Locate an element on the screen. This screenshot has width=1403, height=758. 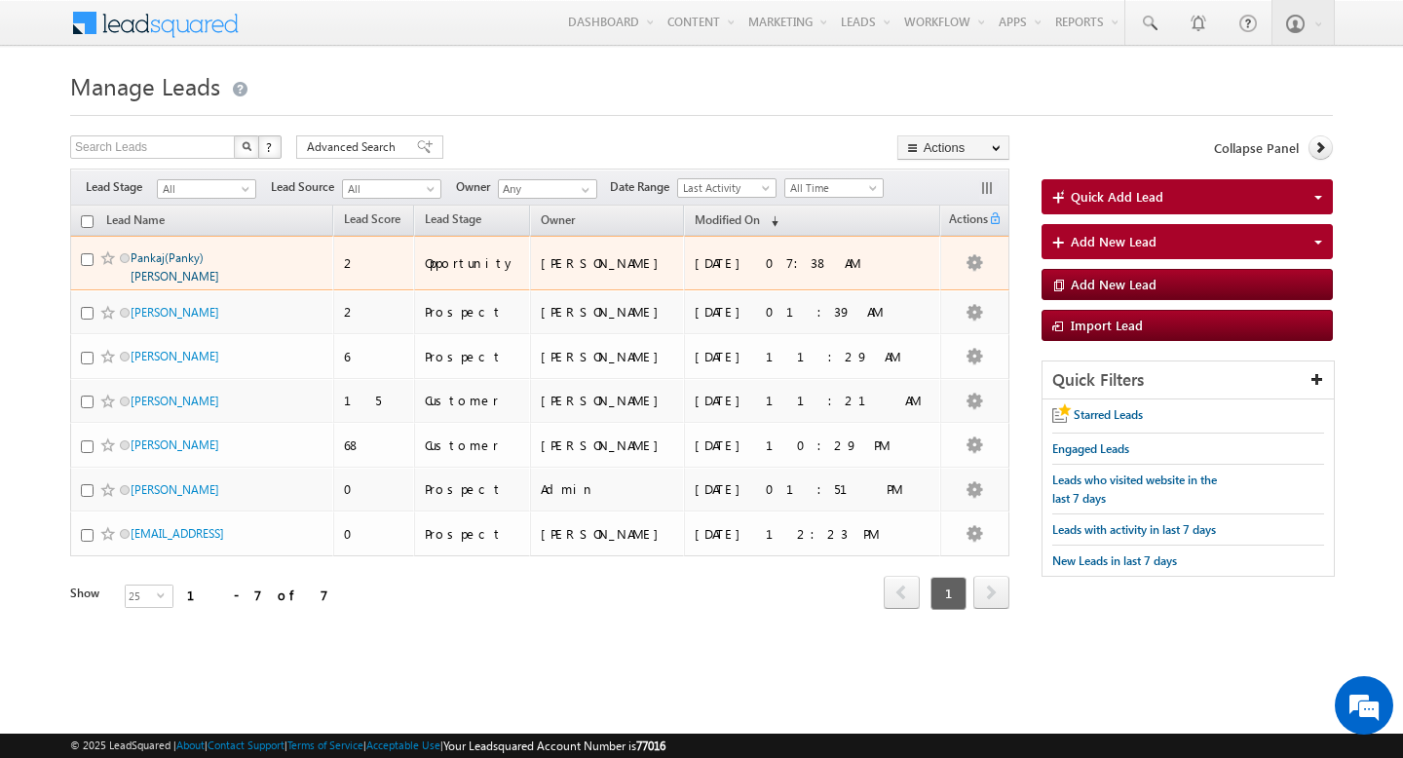
img: Search is located at coordinates (246, 146).